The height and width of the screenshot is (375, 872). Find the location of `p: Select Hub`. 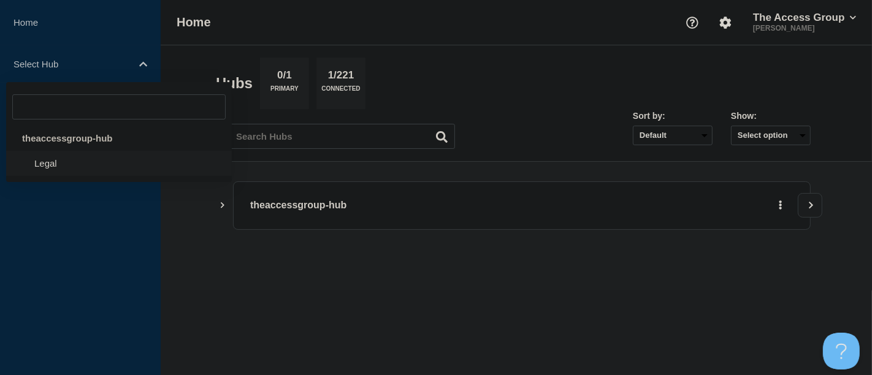

p: Select Hub is located at coordinates (72, 64).